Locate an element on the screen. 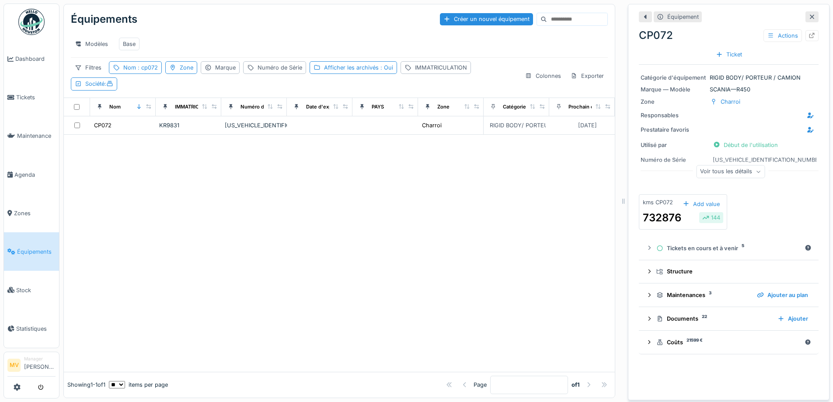 The width and height of the screenshot is (833, 402). a: Équipements is located at coordinates (31, 251).